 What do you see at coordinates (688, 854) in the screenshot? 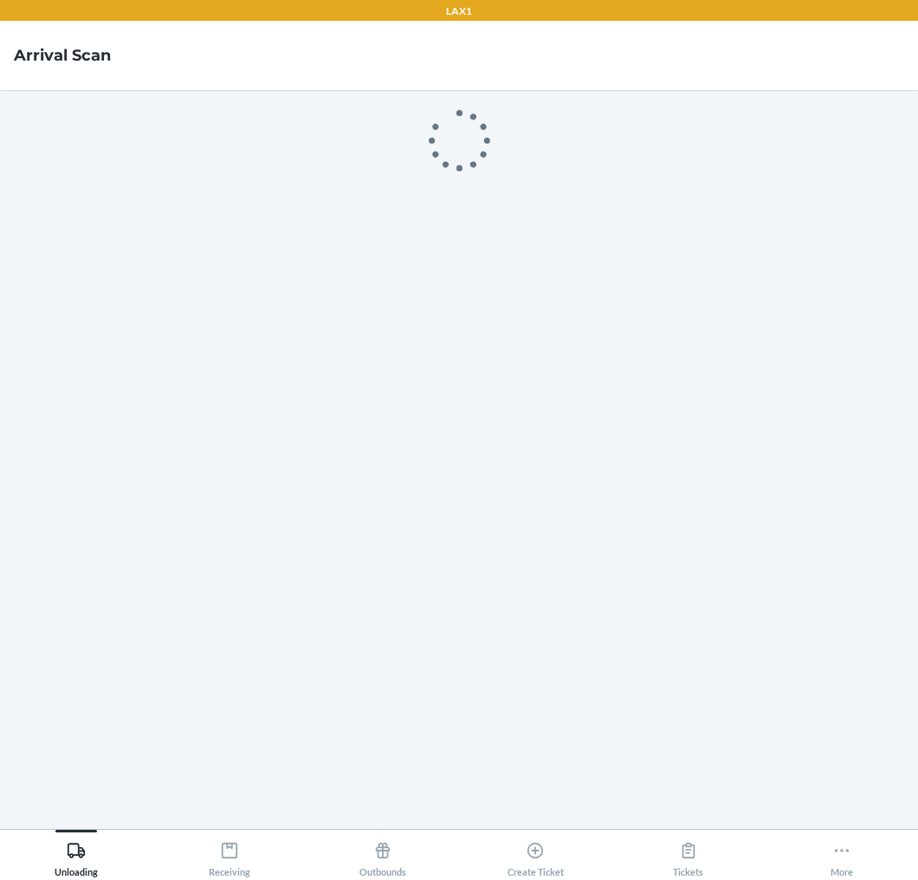
I see `button: Tickets` at bounding box center [688, 854].